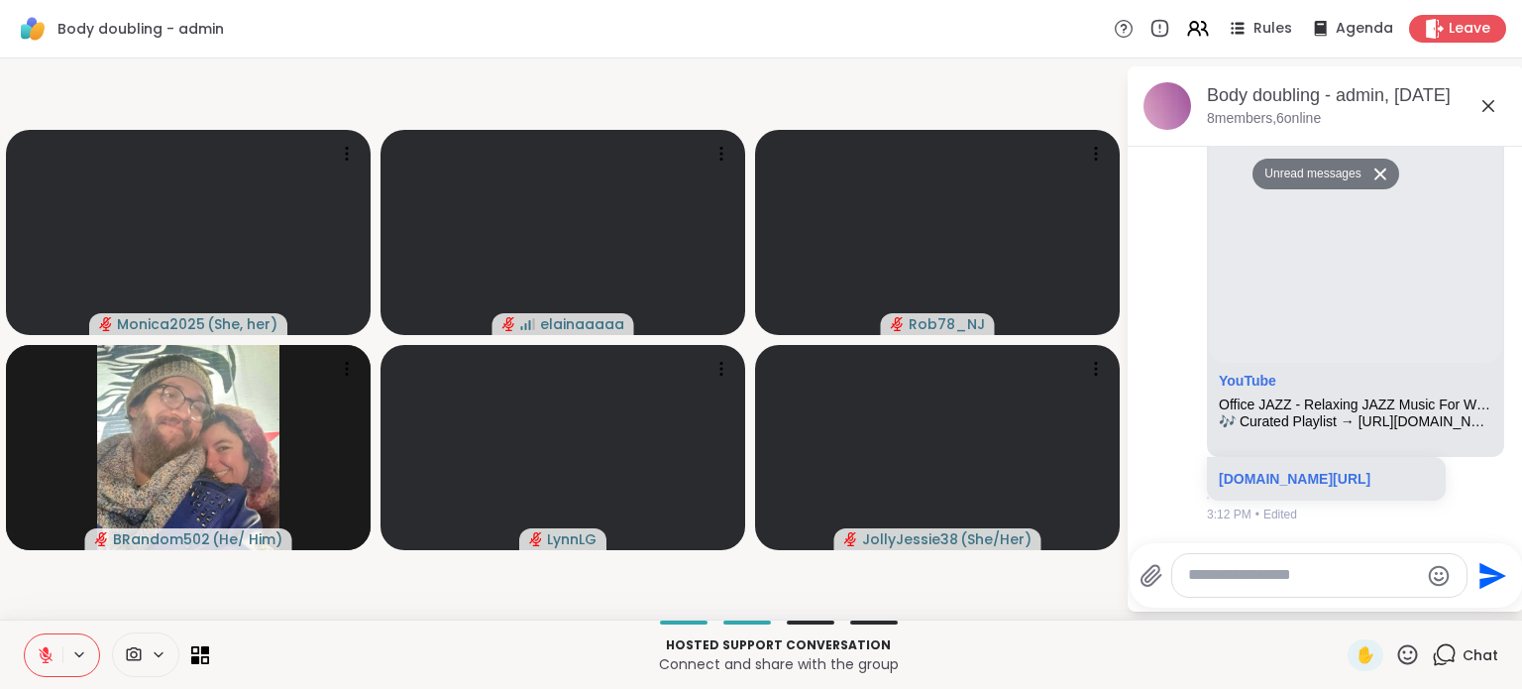 The image size is (1522, 689). Describe the element at coordinates (247, 539) in the screenshot. I see `span: ( He/ Him )` at that location.